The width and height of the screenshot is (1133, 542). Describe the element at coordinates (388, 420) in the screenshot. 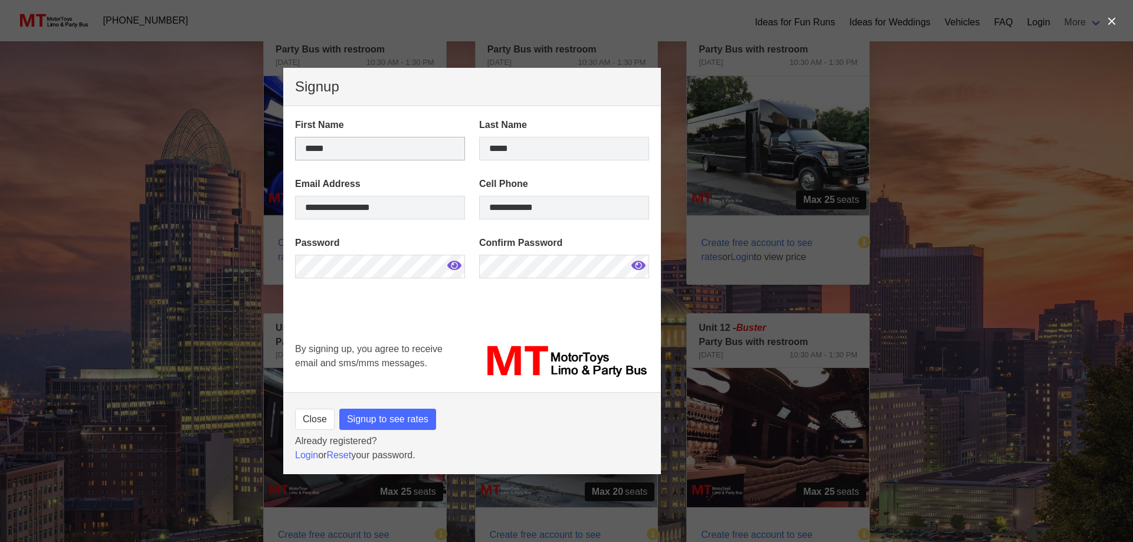

I see `button: Signup to see rates` at that location.